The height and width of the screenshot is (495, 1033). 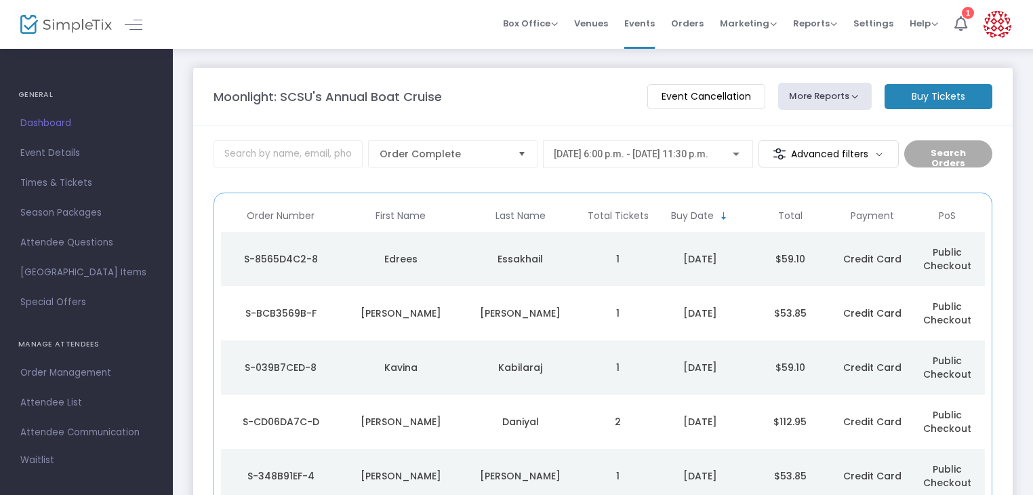 What do you see at coordinates (520, 421) in the screenshot?
I see `div: Daniyal` at bounding box center [520, 421].